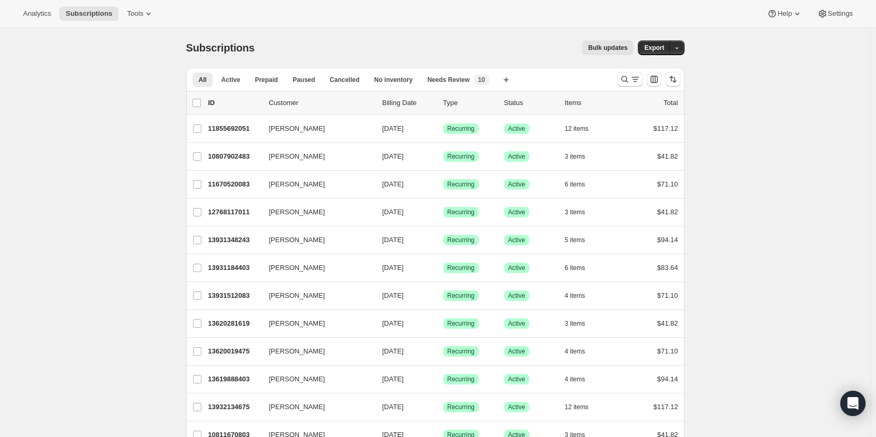  I want to click on span: 4 items, so click(575, 295).